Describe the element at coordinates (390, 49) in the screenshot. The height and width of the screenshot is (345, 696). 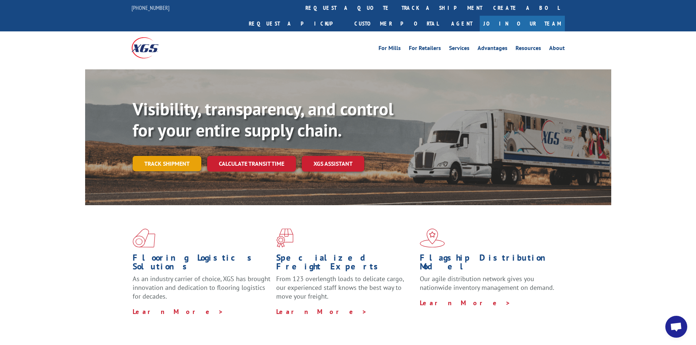
I see `a: For Mills` at that location.